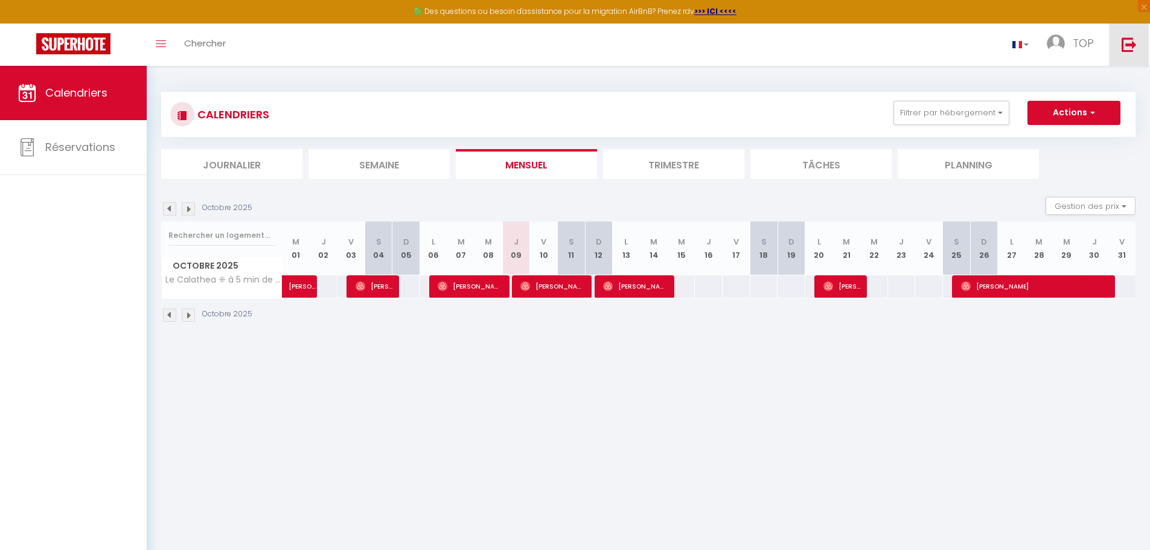 This screenshot has height=550, width=1150. I want to click on span: Octobre 2025, so click(222, 266).